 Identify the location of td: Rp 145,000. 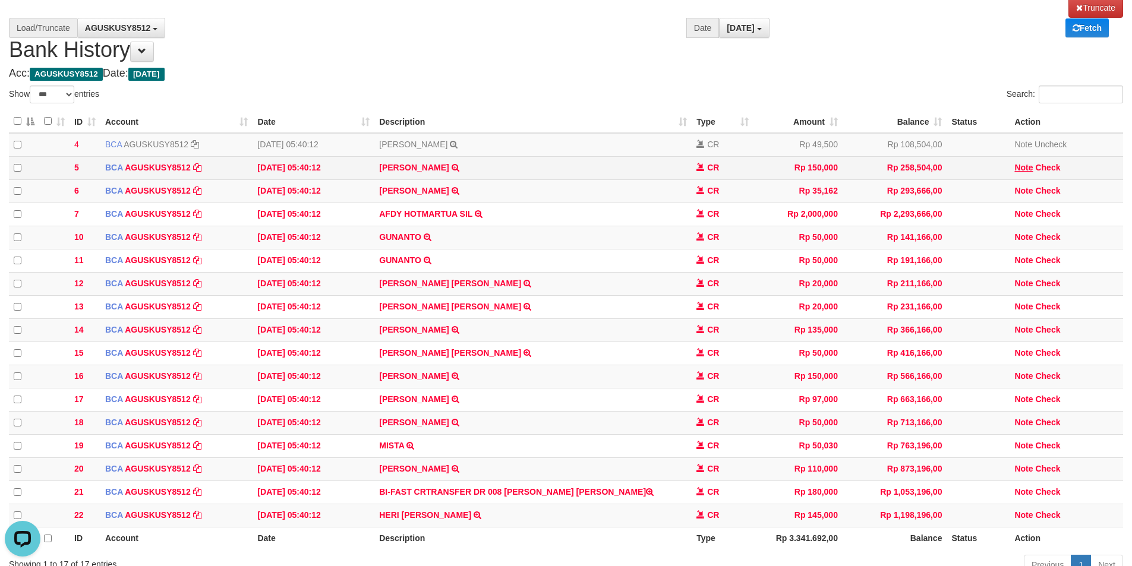
(798, 515).